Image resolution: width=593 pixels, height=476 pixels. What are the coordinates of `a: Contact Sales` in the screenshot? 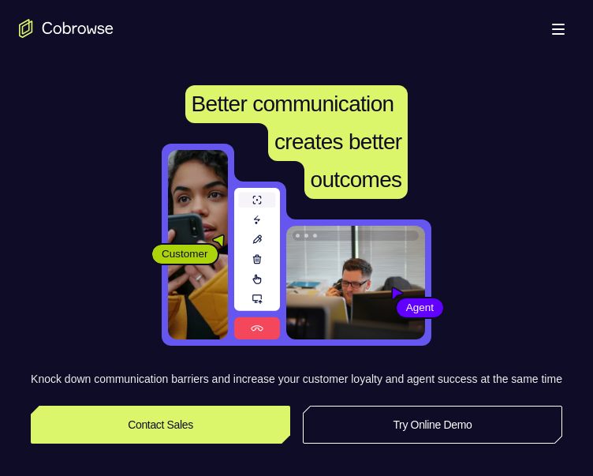 It's located at (160, 425).